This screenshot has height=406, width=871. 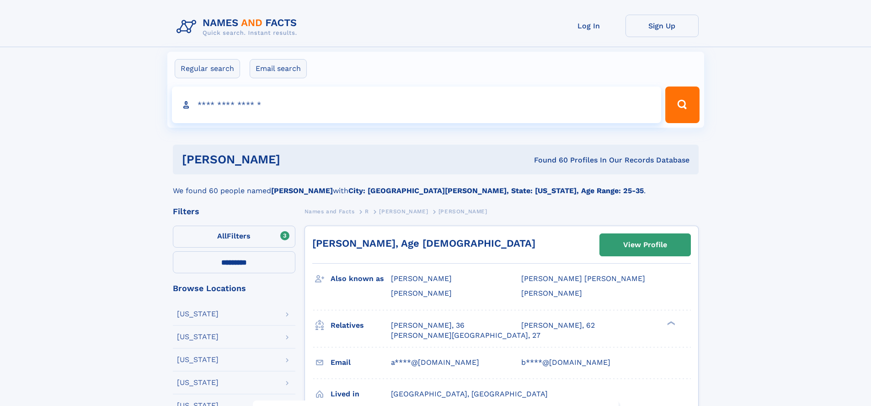 I want to click on h3: Also known as, so click(x=361, y=279).